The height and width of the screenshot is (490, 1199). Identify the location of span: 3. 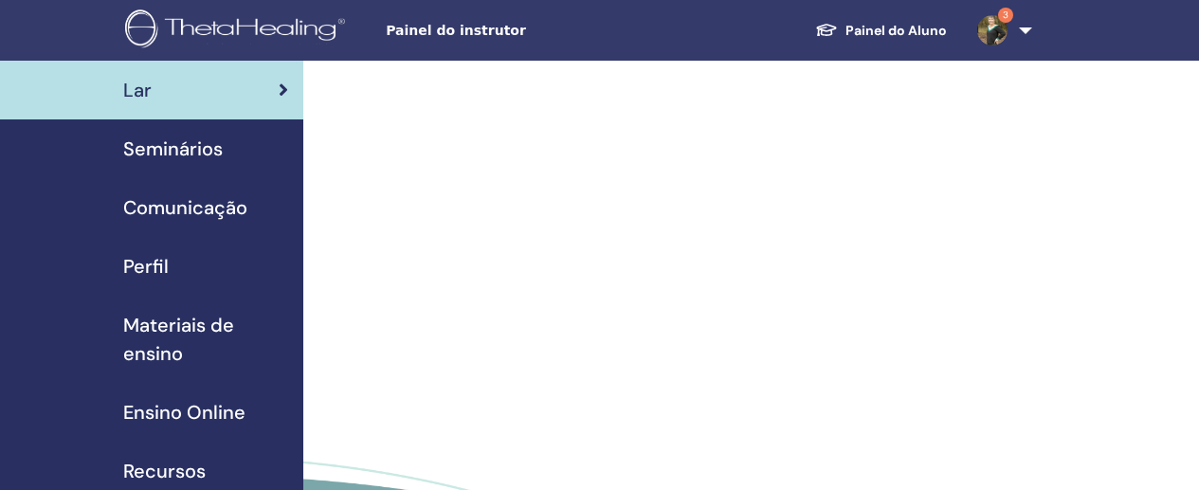
(1005, 15).